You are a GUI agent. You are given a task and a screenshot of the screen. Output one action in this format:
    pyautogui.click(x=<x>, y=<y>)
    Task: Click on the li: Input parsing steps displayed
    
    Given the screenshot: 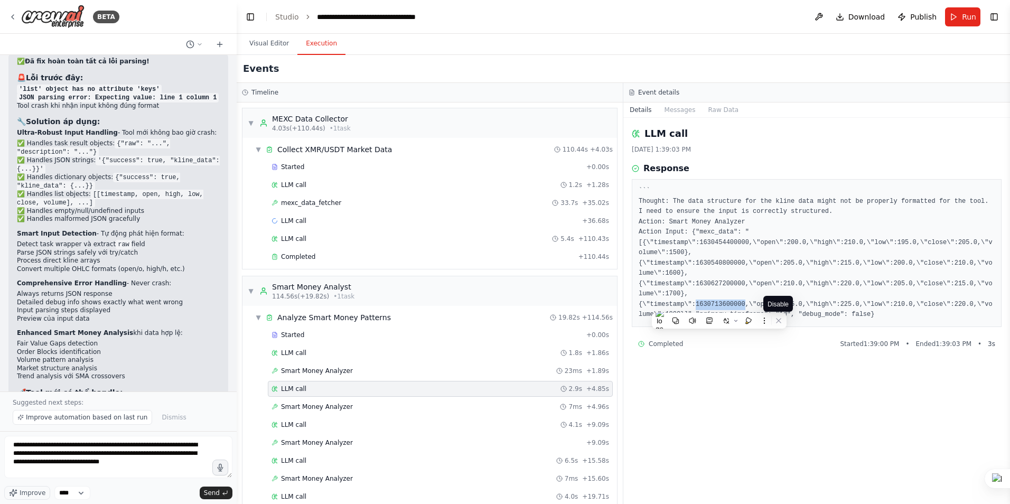 What is the action you would take?
    pyautogui.click(x=118, y=310)
    